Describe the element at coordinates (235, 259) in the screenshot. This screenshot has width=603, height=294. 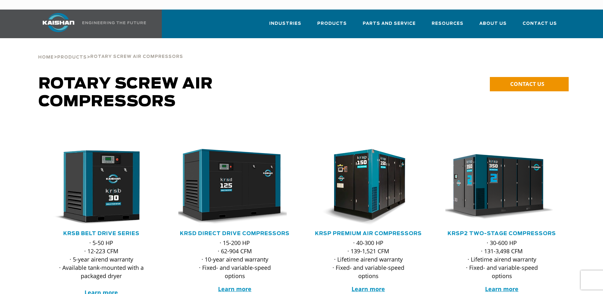
I see `p: · 15-200 HP · 62-904 CFM · 10-year airend warranty · Fixed- and variable-speed options` at that location.